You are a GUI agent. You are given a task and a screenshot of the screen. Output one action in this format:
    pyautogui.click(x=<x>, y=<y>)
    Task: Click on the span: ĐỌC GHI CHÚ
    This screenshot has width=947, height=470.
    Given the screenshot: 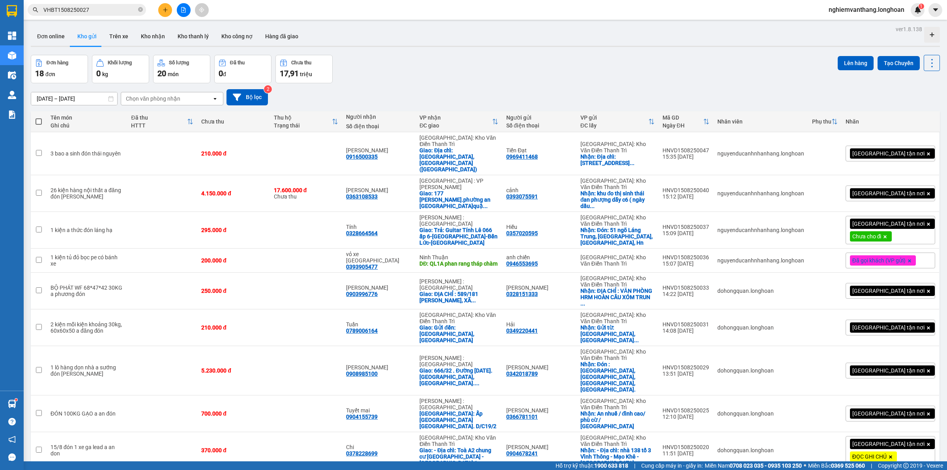 What is the action you would take?
    pyautogui.click(x=869, y=457)
    